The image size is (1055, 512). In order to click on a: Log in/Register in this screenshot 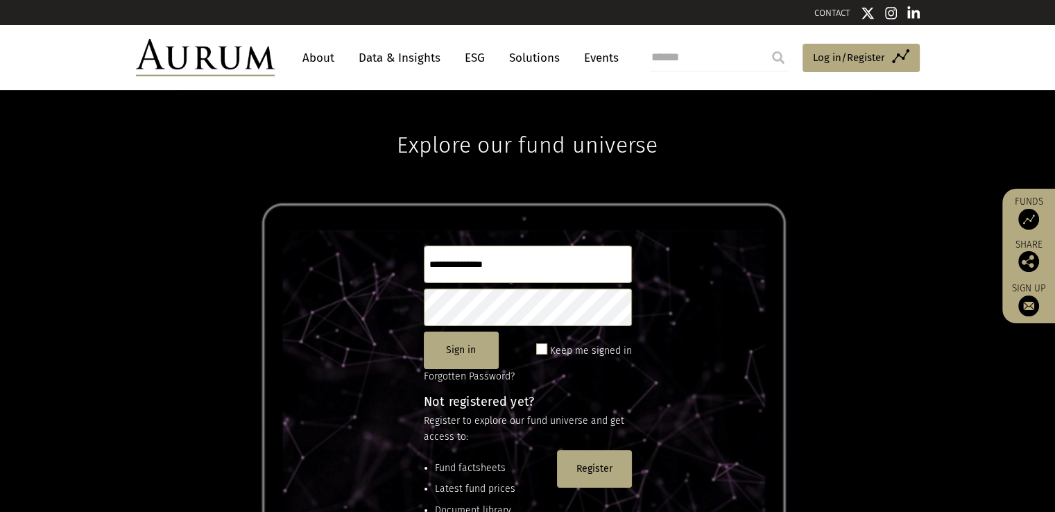, I will do `click(861, 58)`.